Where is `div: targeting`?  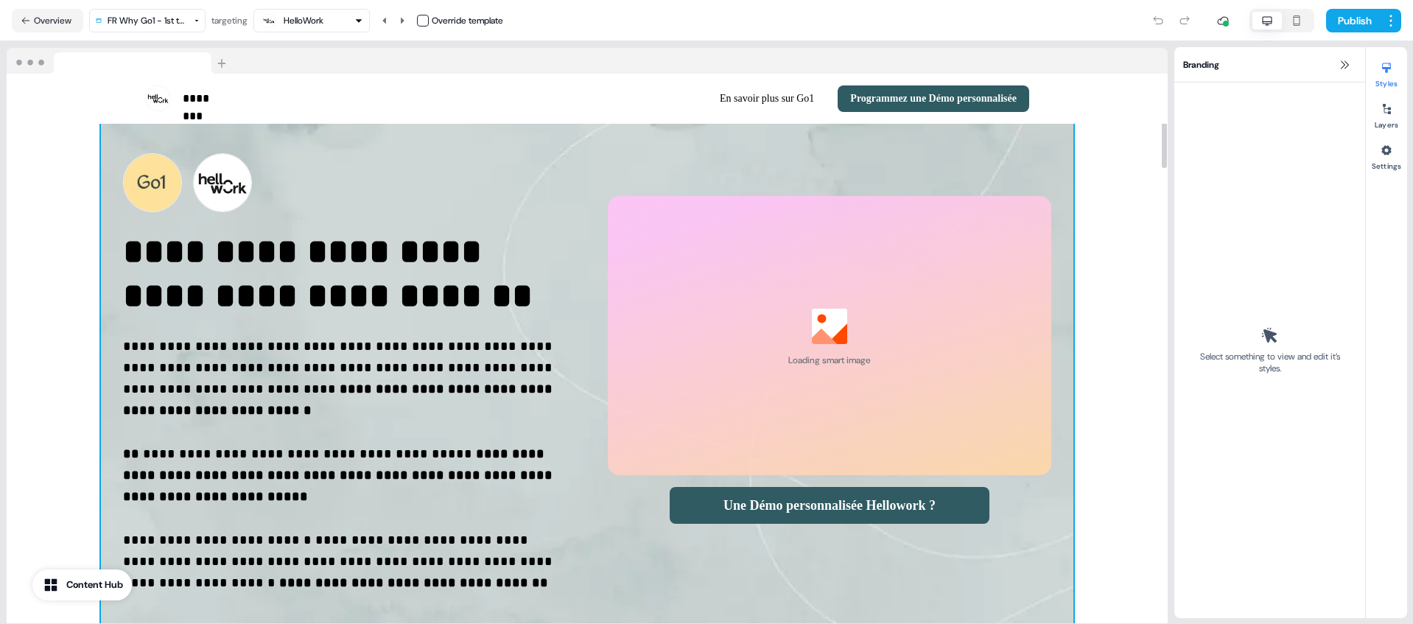 div: targeting is located at coordinates (229, 21).